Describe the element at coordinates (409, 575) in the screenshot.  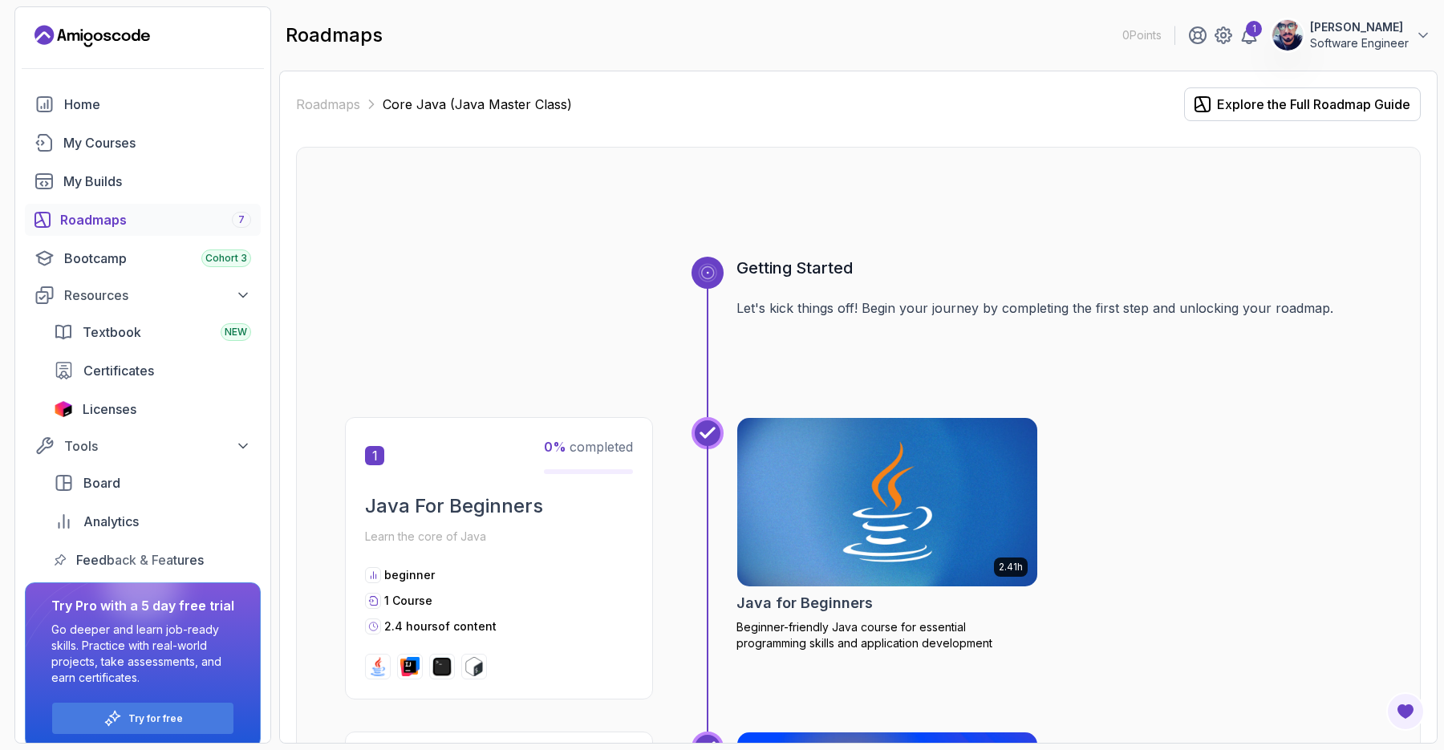
I see `p: beginner` at that location.